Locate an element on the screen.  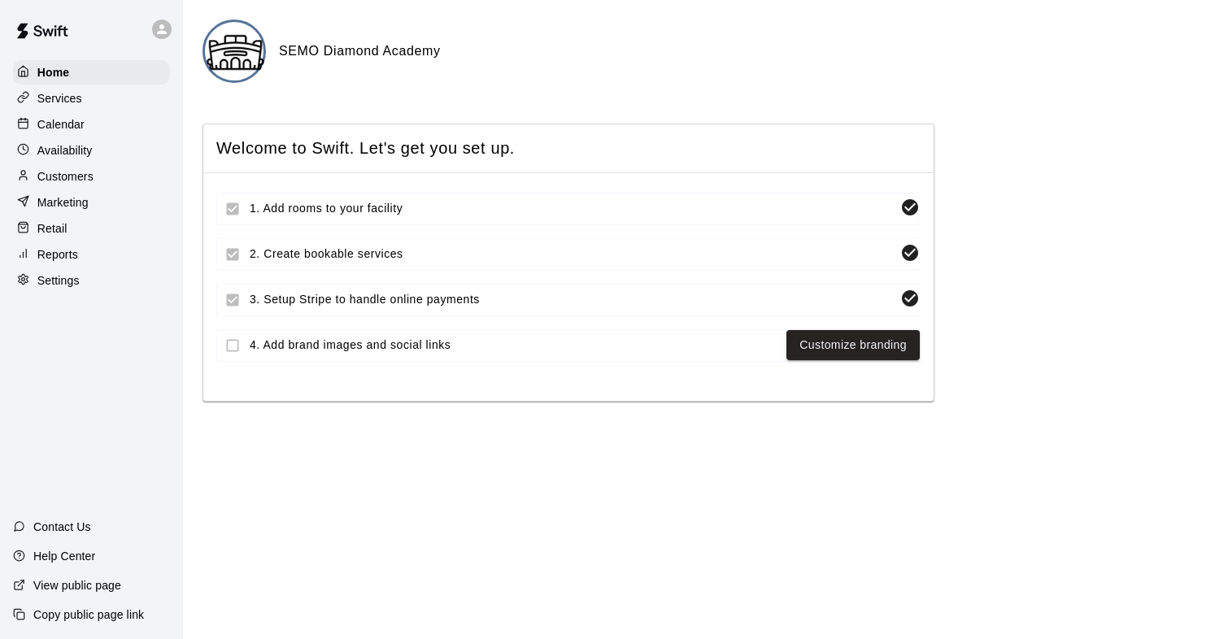
button: Customize branding is located at coordinates (853, 345).